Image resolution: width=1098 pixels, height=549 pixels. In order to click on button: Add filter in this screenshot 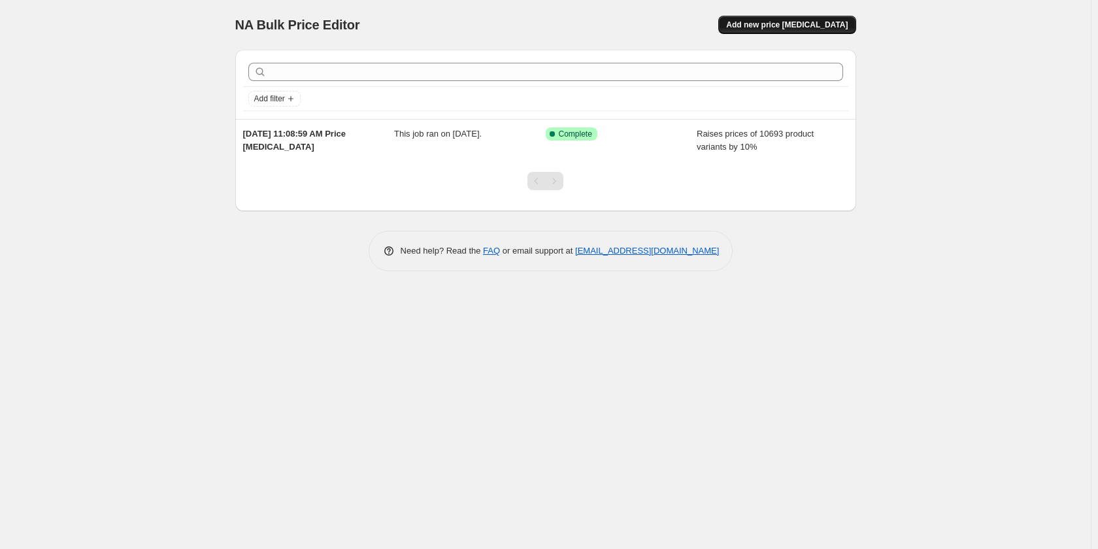, I will do `click(274, 99)`.